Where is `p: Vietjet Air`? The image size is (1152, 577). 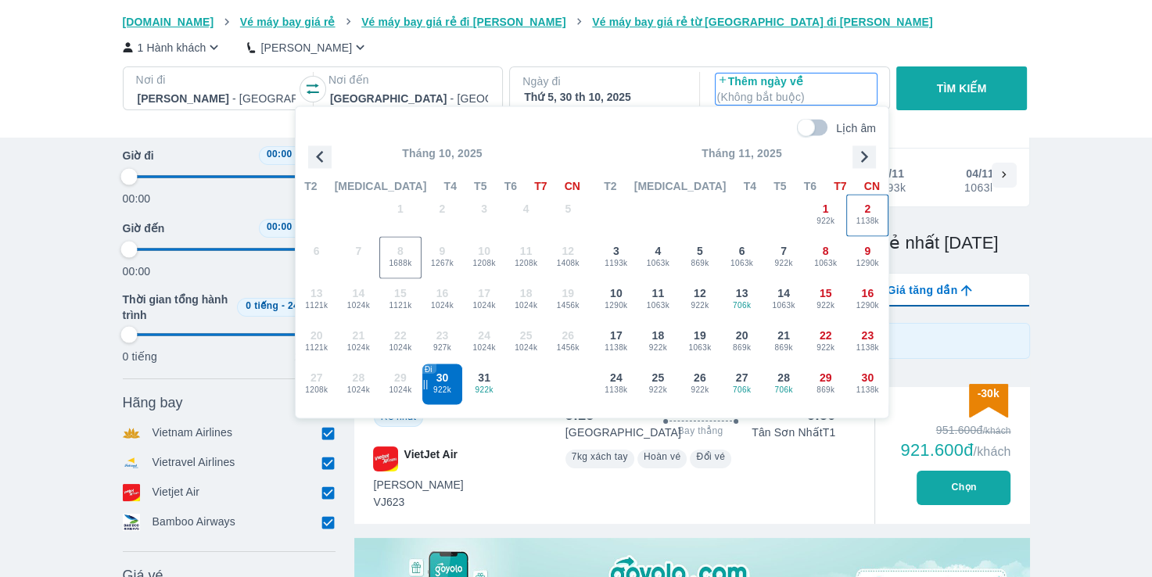
p: Vietjet Air is located at coordinates (176, 493).